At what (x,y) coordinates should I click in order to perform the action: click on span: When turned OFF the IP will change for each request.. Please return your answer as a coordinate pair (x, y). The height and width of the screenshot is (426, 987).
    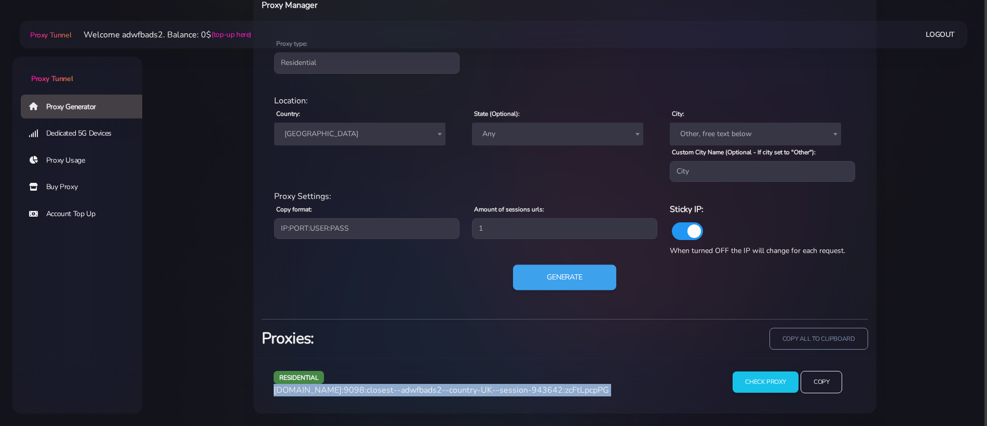
    Looking at the image, I should click on (757, 250).